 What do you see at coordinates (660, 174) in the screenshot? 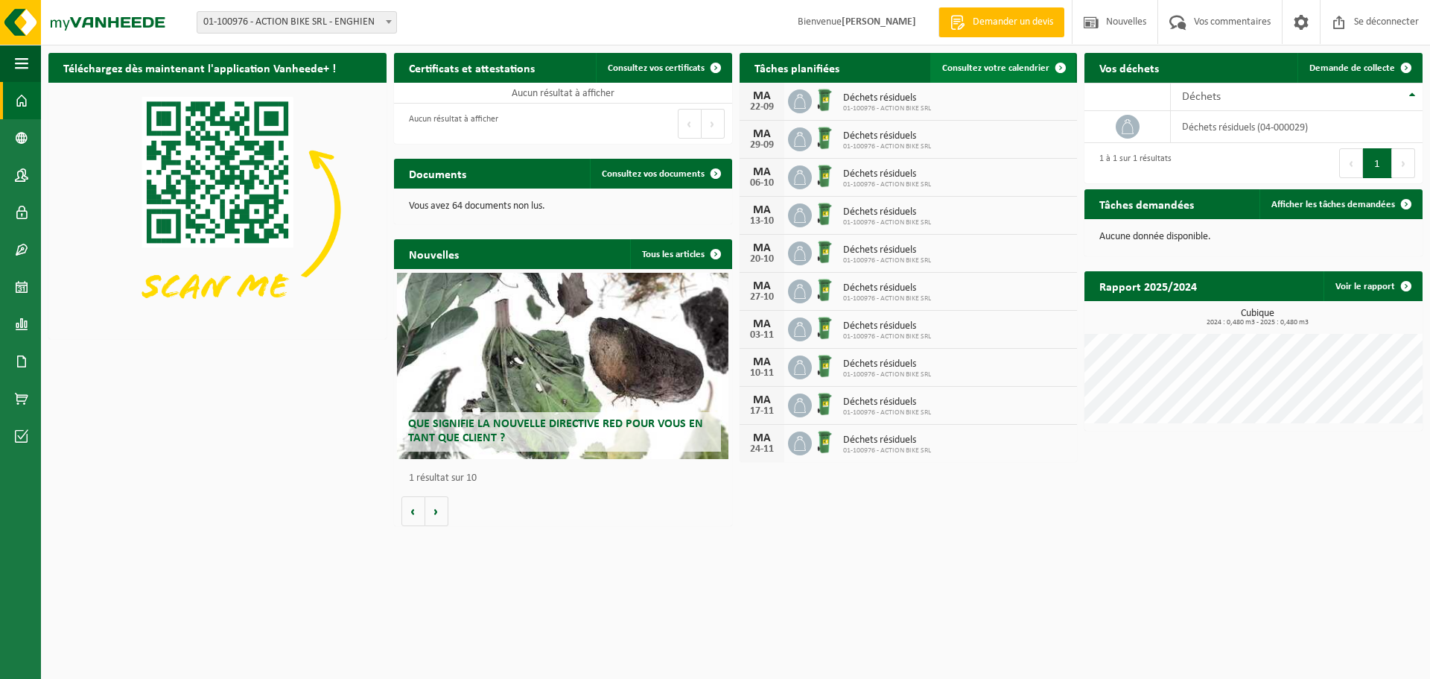
I see `a: Consultez vos documents` at bounding box center [660, 174].